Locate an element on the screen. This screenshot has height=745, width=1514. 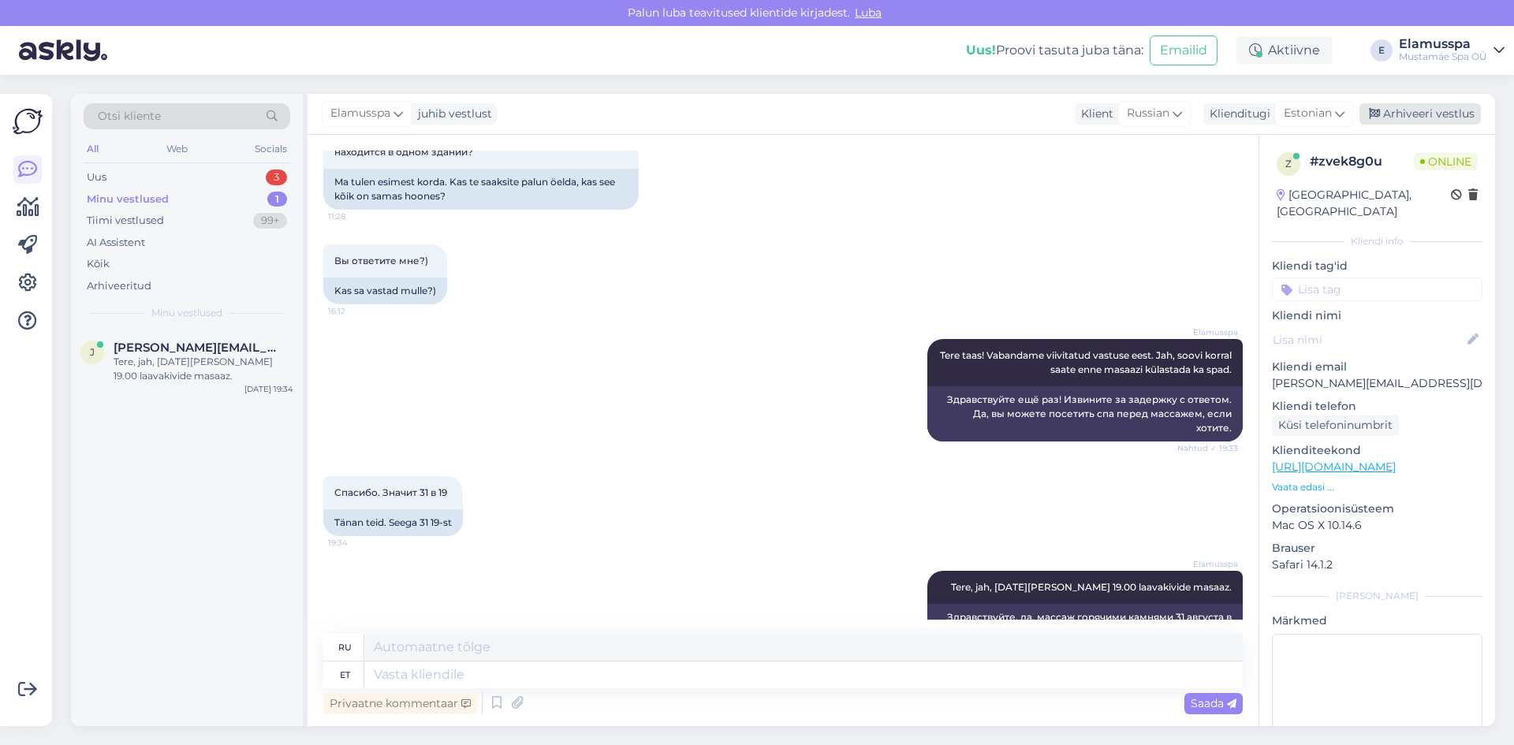
div: Tiimi vestlused is located at coordinates (125, 221).